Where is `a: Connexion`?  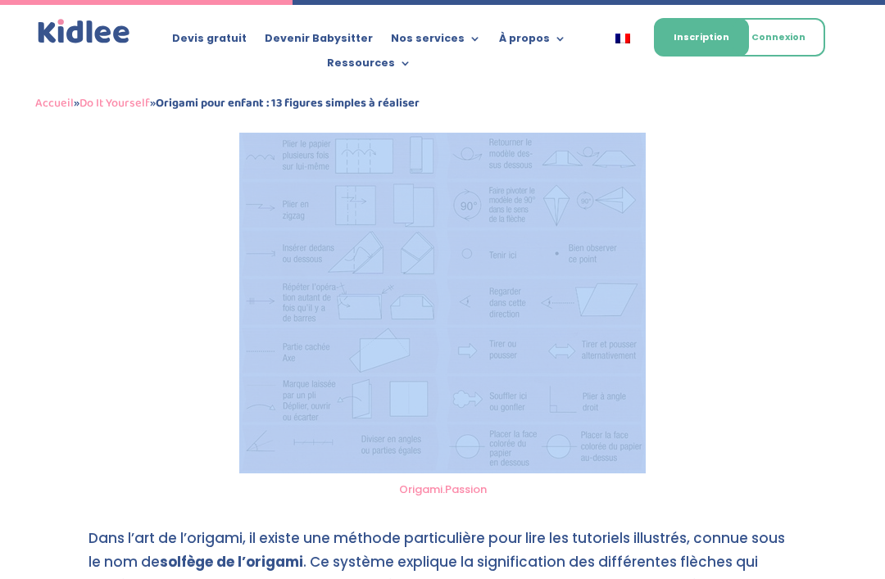 a: Connexion is located at coordinates (778, 37).